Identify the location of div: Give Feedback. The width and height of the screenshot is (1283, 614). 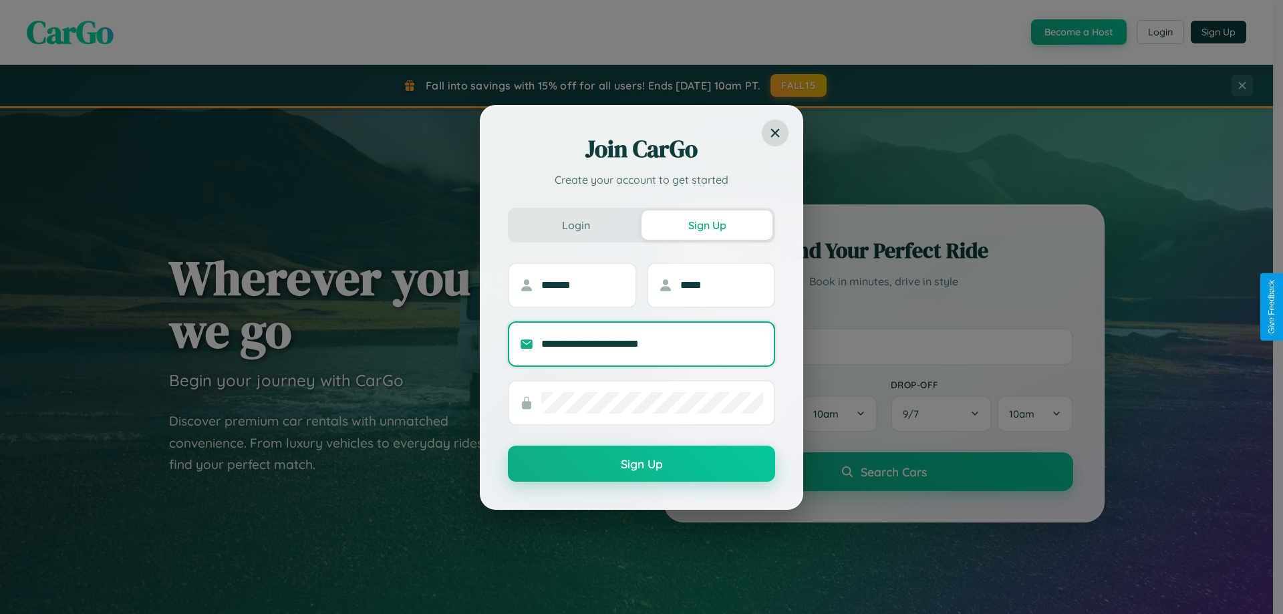
(1272, 307).